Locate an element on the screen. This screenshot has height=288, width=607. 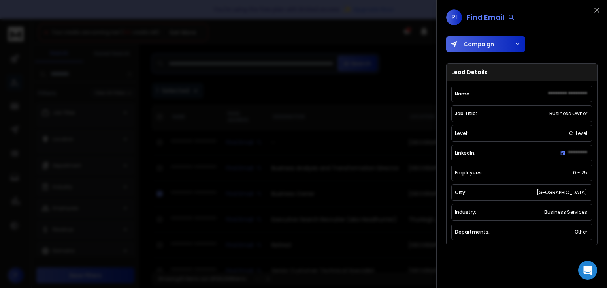
p: Name: is located at coordinates (462, 94).